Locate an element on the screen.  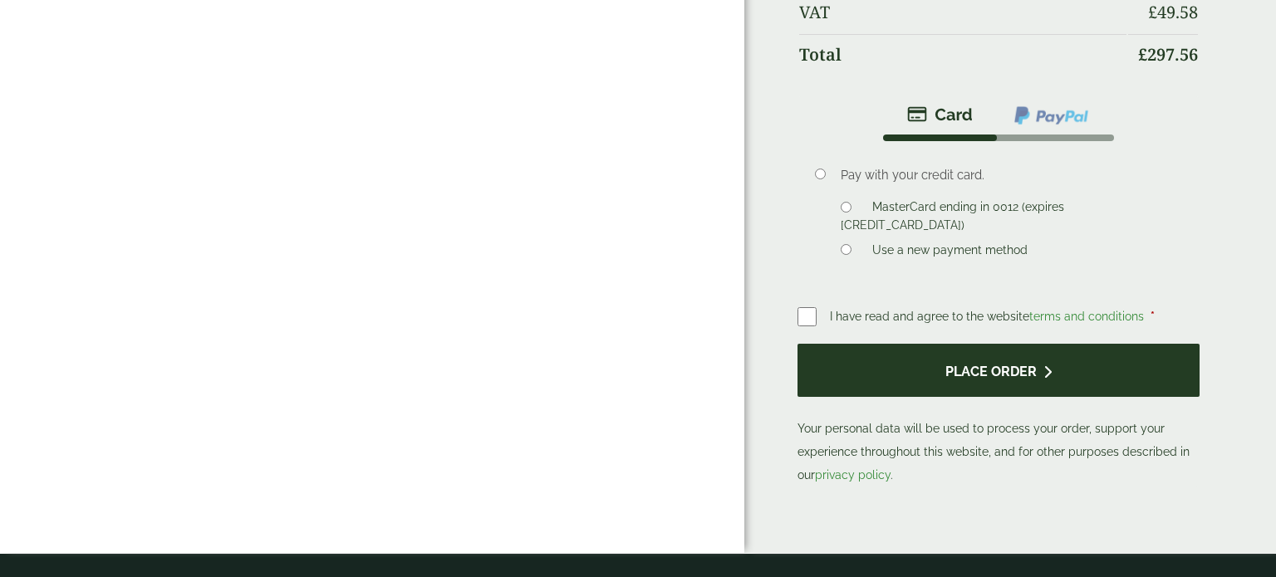
abbr: required is located at coordinates (1152, 317).